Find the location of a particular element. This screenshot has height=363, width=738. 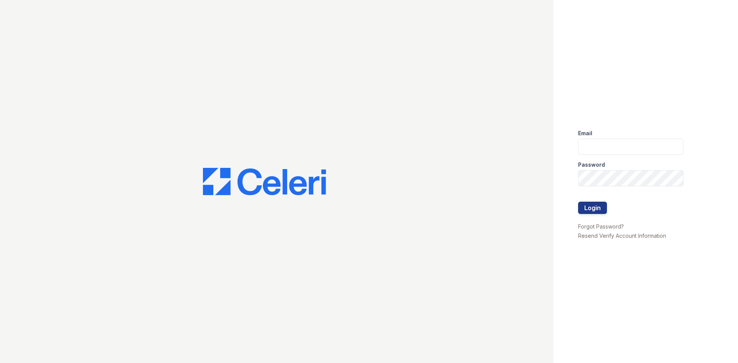

a: Forgot Password? is located at coordinates (600, 226).